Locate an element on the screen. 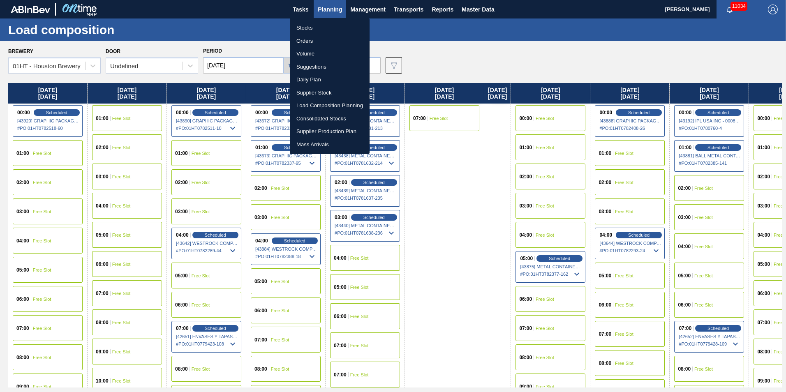 The height and width of the screenshot is (392, 786). a: Volume is located at coordinates (330, 54).